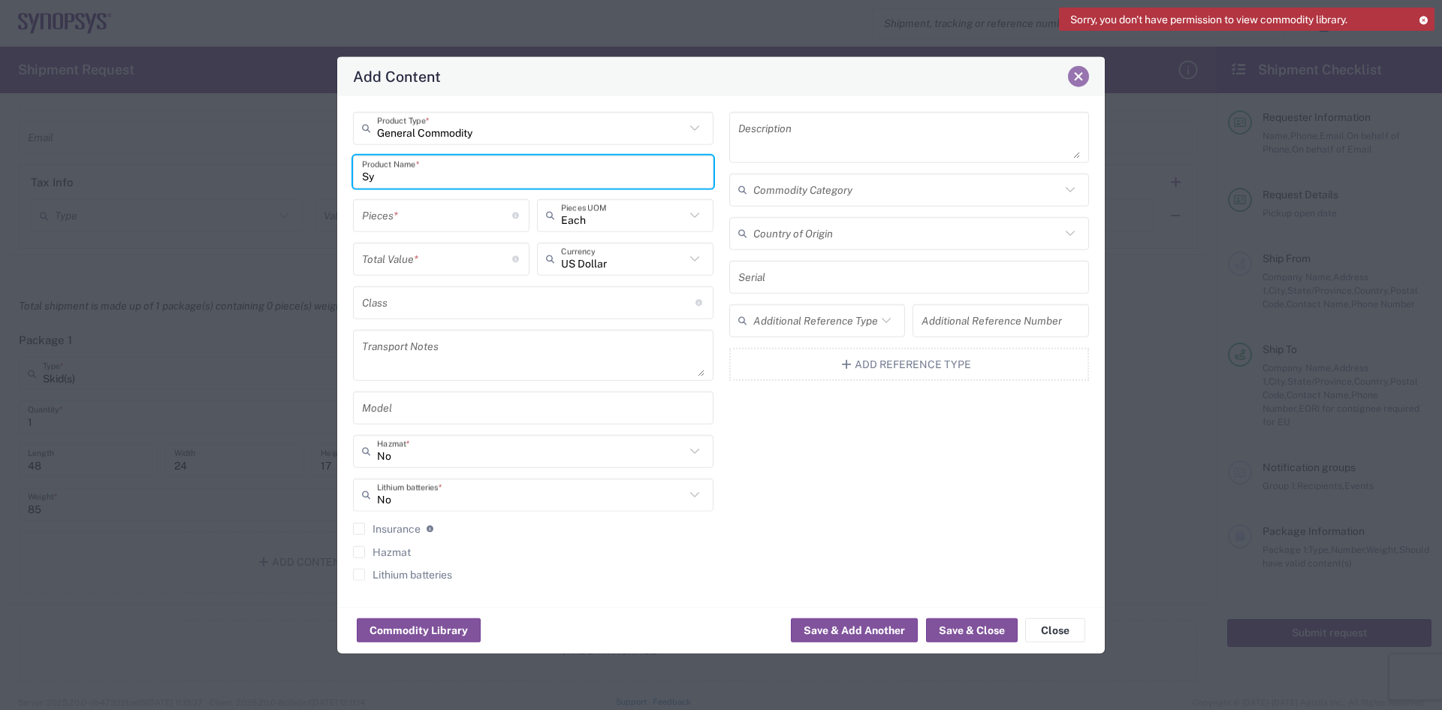 The image size is (1442, 710). Describe the element at coordinates (1209, 20) in the screenshot. I see `span: Sorry, you don't have permission to view commodity library.` at that location.